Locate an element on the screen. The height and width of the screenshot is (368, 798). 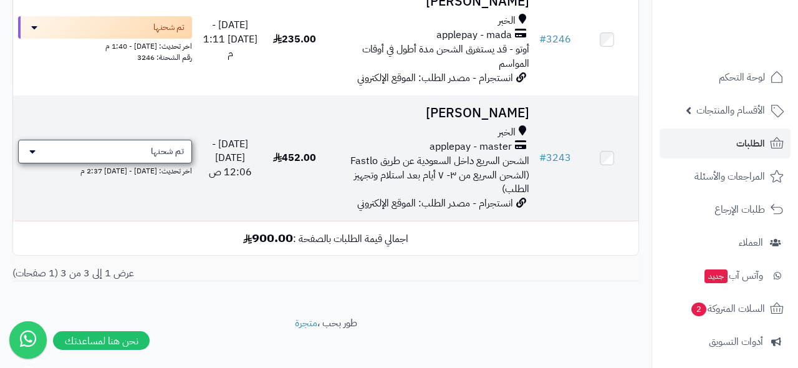
a: لوحة التحكم is located at coordinates (725, 77).